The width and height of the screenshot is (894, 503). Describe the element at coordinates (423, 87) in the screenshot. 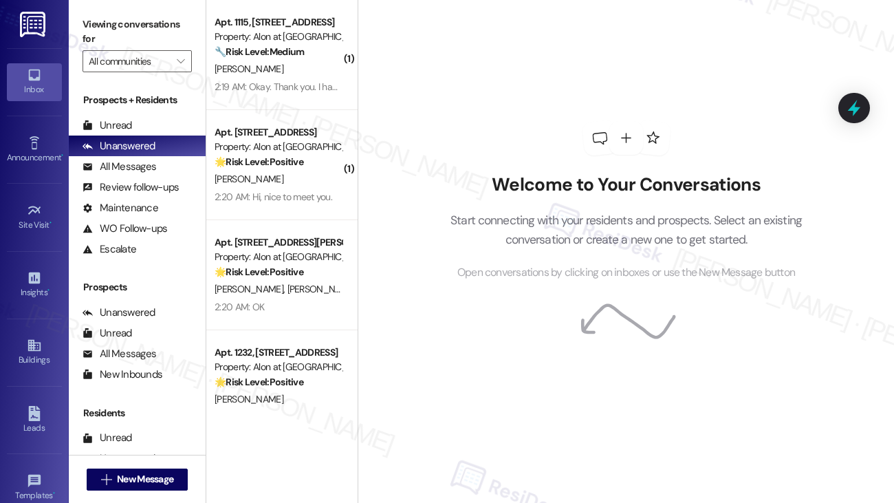

I see `div: 2:19 AM: Okay. Thank you. I have been waiting for a replacement fan in our living room since we m...` at that location.